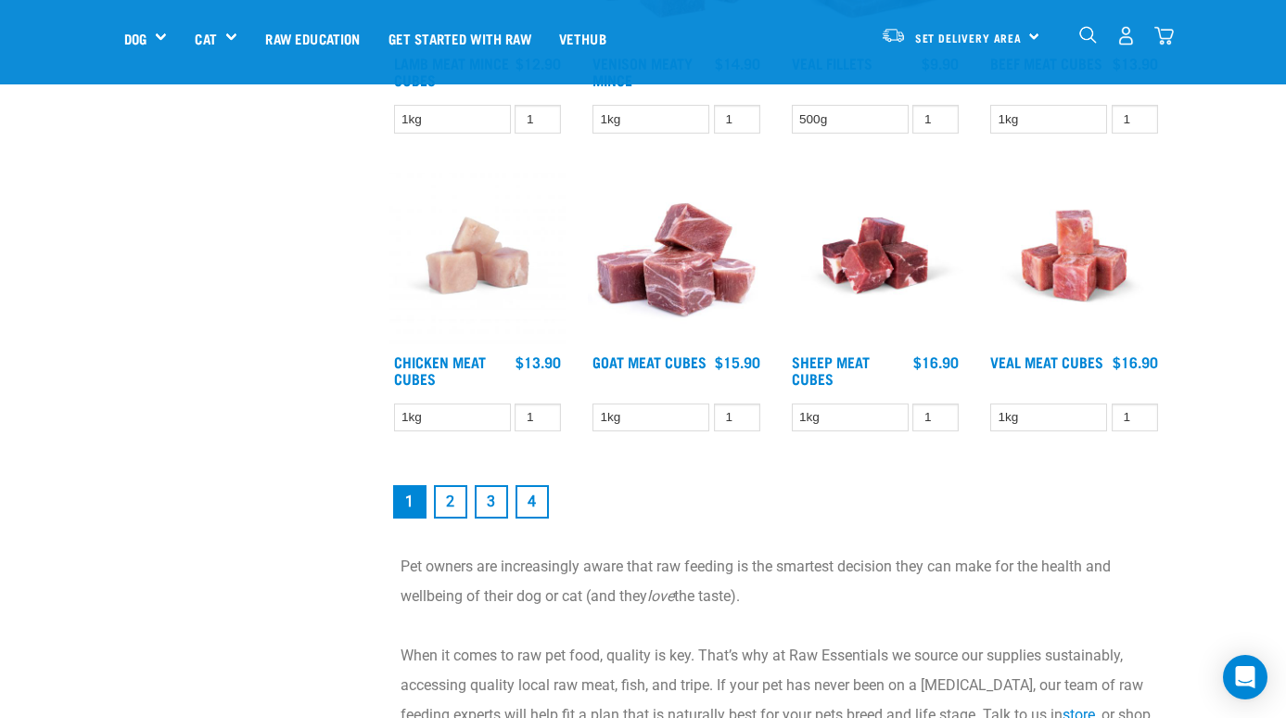 This screenshot has height=718, width=1286. I want to click on a: Chicken Meat Cubes, so click(440, 369).